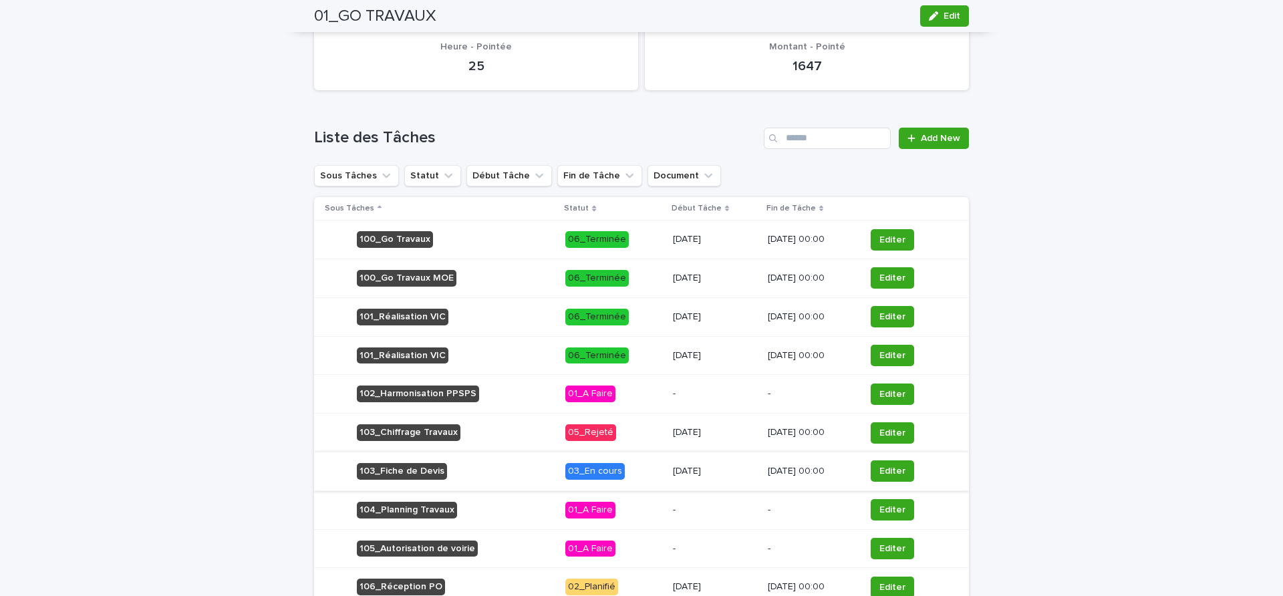 Image resolution: width=1283 pixels, height=596 pixels. What do you see at coordinates (641, 549) in the screenshot?
I see `tr: 105_Autorisation de voirie01_A Faire--Editer` at bounding box center [641, 549].